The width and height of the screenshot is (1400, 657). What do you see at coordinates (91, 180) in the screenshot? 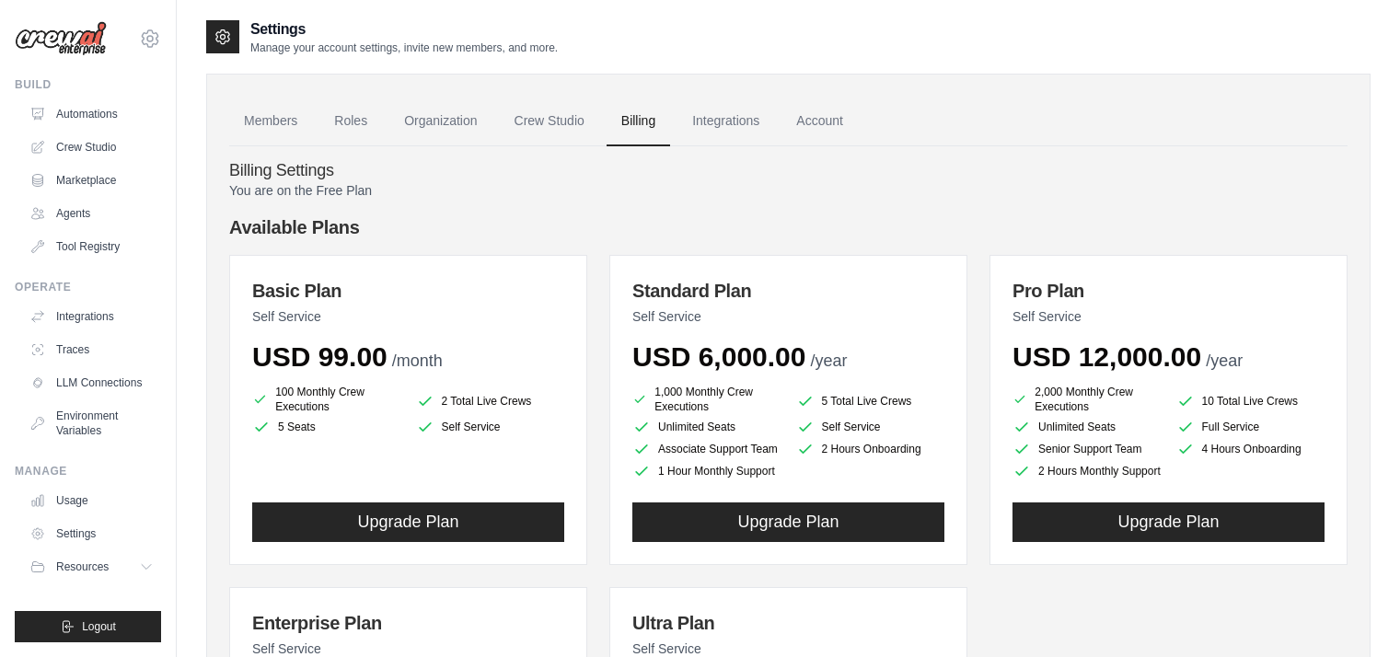
I see `a: Marketplace` at bounding box center [91, 180].